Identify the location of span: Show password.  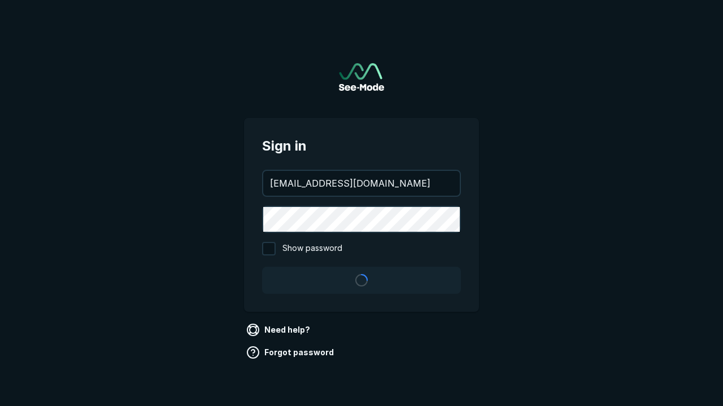
(312, 249).